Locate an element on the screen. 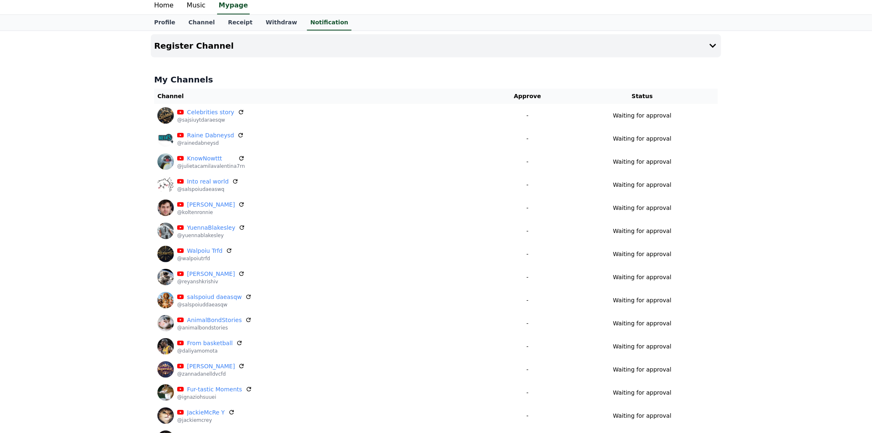 The width and height of the screenshot is (872, 433). p: @jackiemcrey is located at coordinates (206, 420).